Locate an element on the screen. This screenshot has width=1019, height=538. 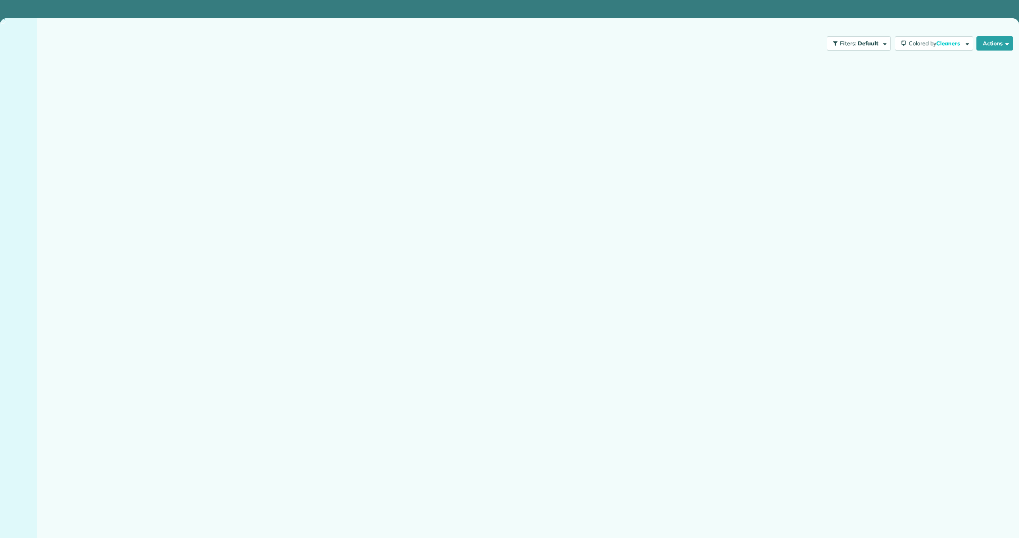
button: Filters: Default is located at coordinates (859, 43).